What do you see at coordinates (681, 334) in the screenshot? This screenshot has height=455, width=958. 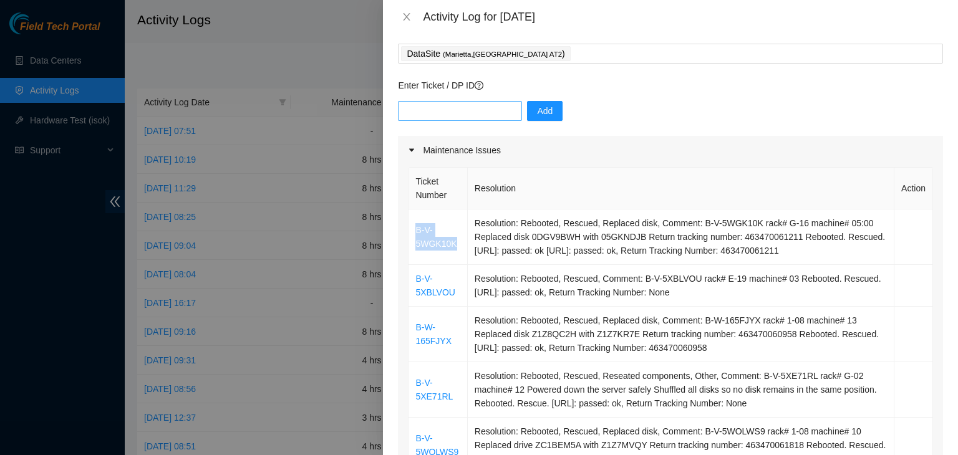 I see `td: Resolution: Rebooted, Rescued, Replaced disk, Comment: B-W-165FJYX rack# 1-08 machine# 13 Replace...` at bounding box center [681, 334].